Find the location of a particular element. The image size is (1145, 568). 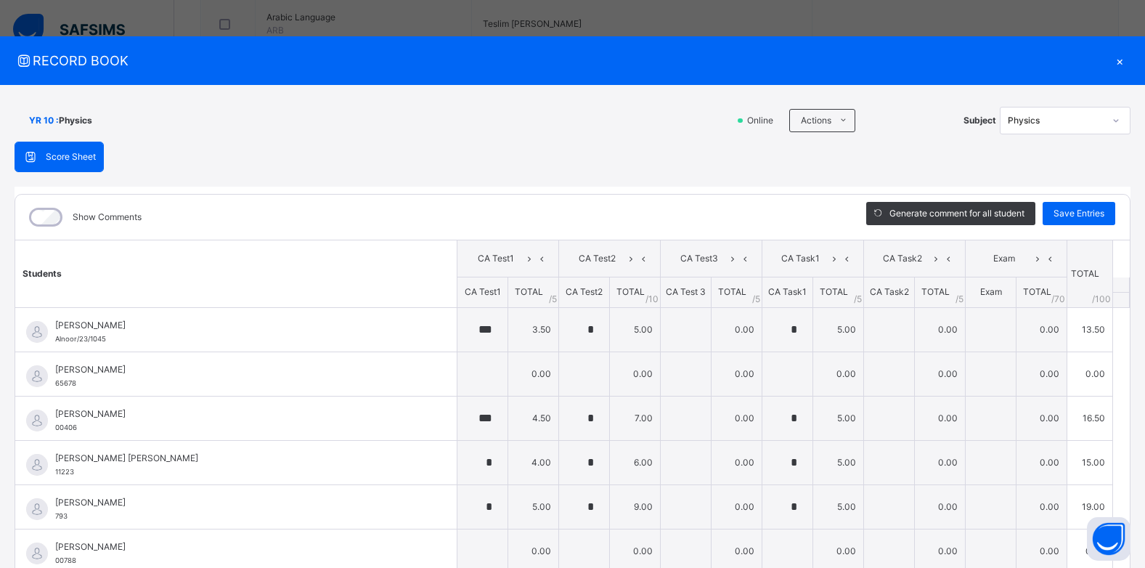

span: Online is located at coordinates (764, 120).